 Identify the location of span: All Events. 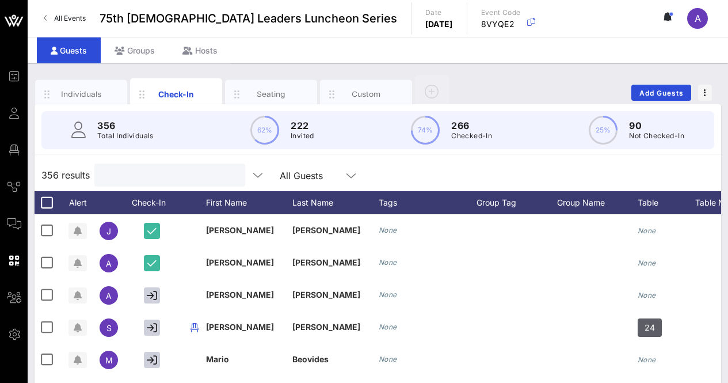
(70, 18).